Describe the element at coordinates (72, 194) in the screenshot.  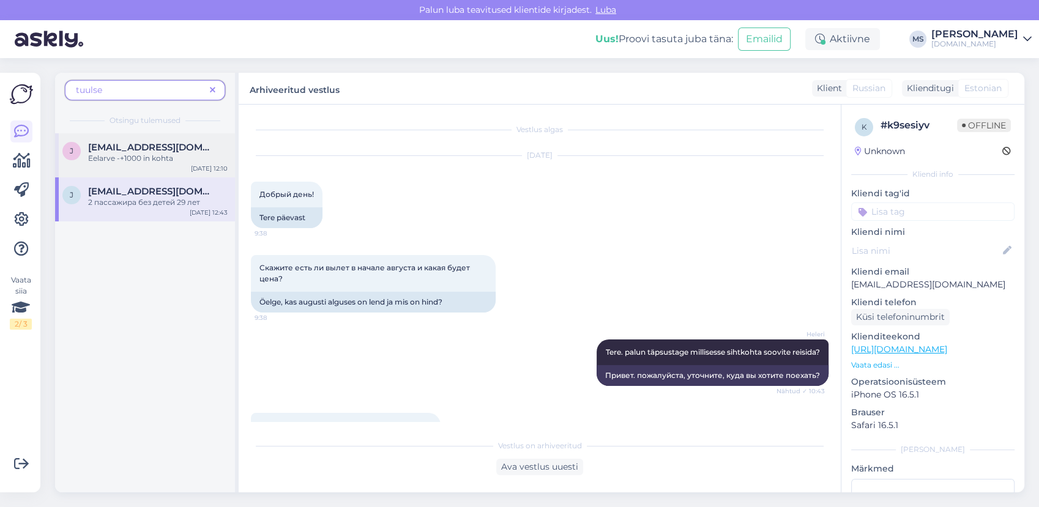
I see `span: J` at that location.